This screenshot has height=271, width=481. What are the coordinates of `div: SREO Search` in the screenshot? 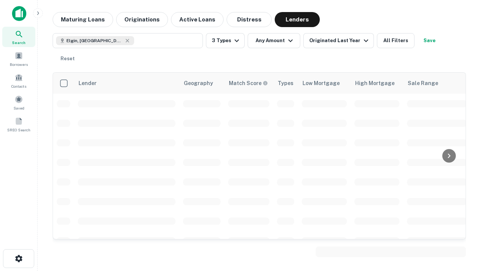 It's located at (19, 124).